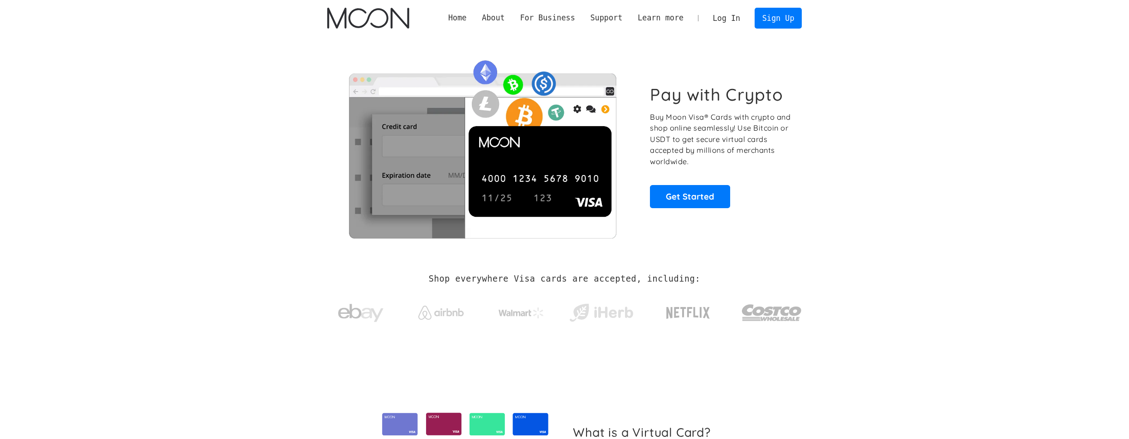  I want to click on a: home, so click(368, 18).